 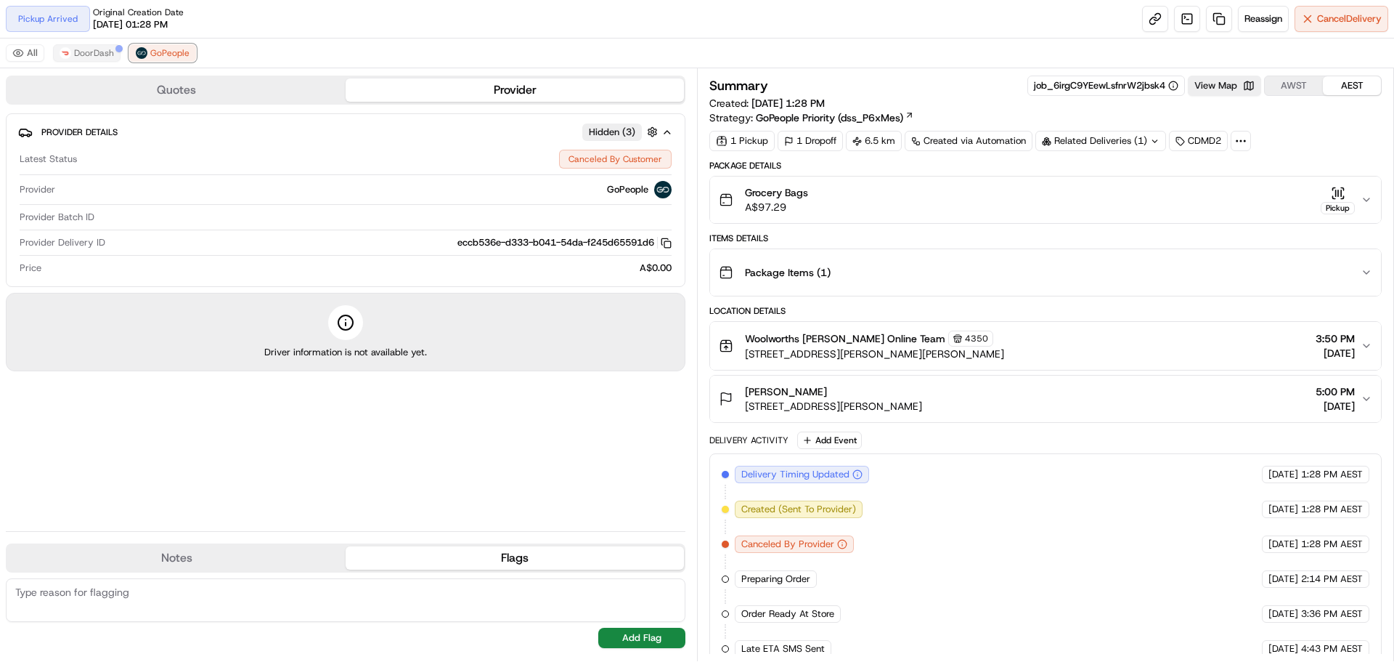 What do you see at coordinates (139, 101) in the screenshot?
I see `input: Clear` at bounding box center [139, 101].